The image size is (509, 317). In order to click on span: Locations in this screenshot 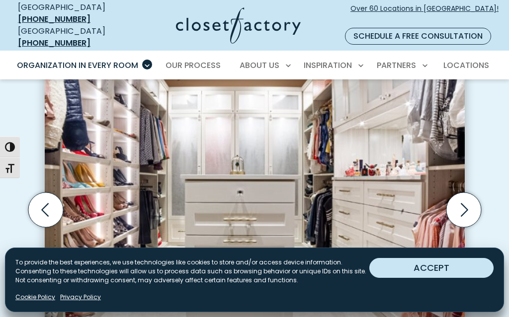, I will do `click(466, 65)`.